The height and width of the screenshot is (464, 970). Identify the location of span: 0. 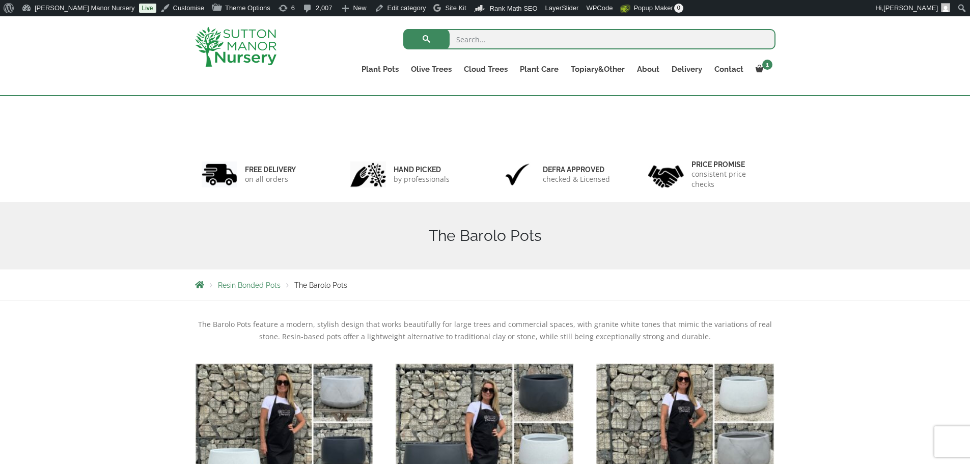
(679, 8).